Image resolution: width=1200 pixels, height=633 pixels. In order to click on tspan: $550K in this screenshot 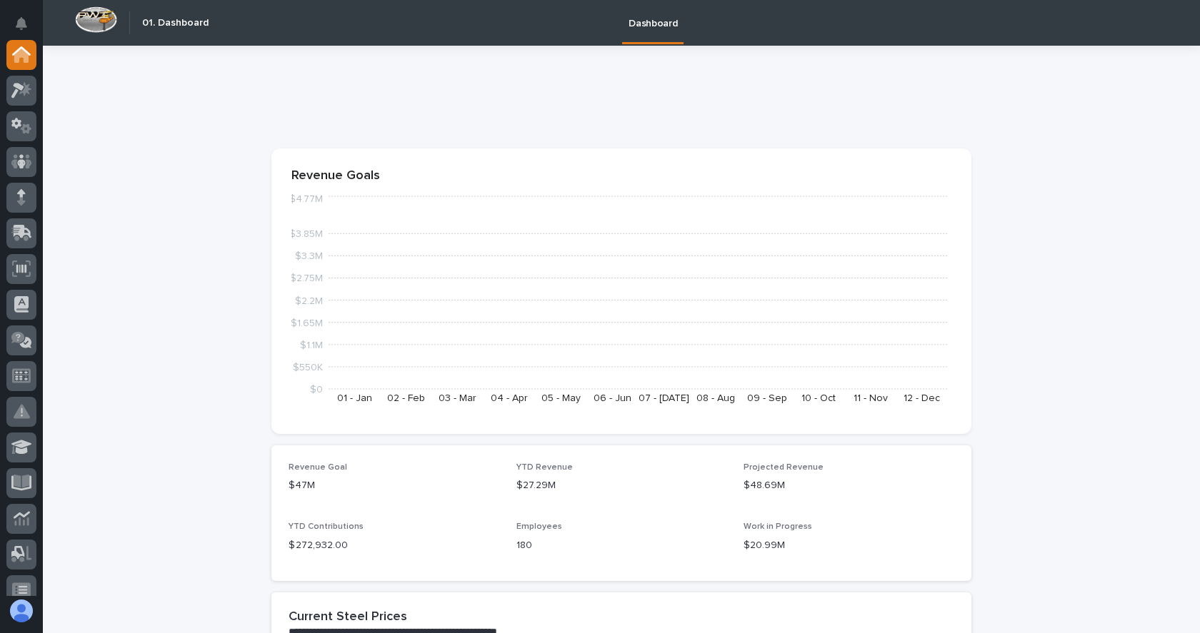, I will do `click(308, 367)`.